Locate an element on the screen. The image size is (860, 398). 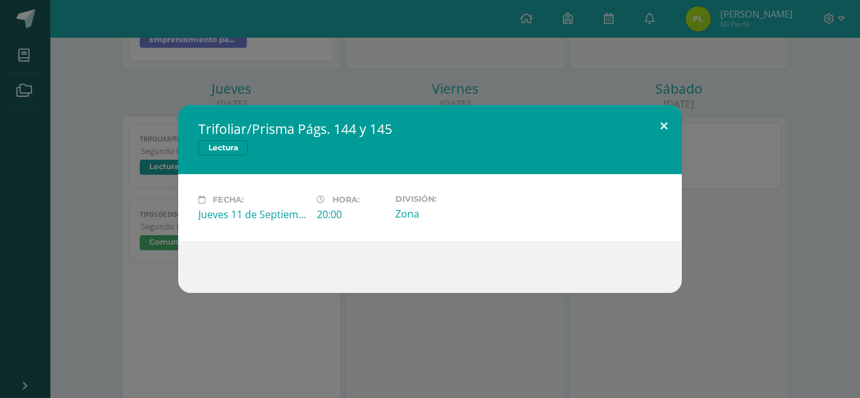
button: Close (Esc) is located at coordinates (663, 127).